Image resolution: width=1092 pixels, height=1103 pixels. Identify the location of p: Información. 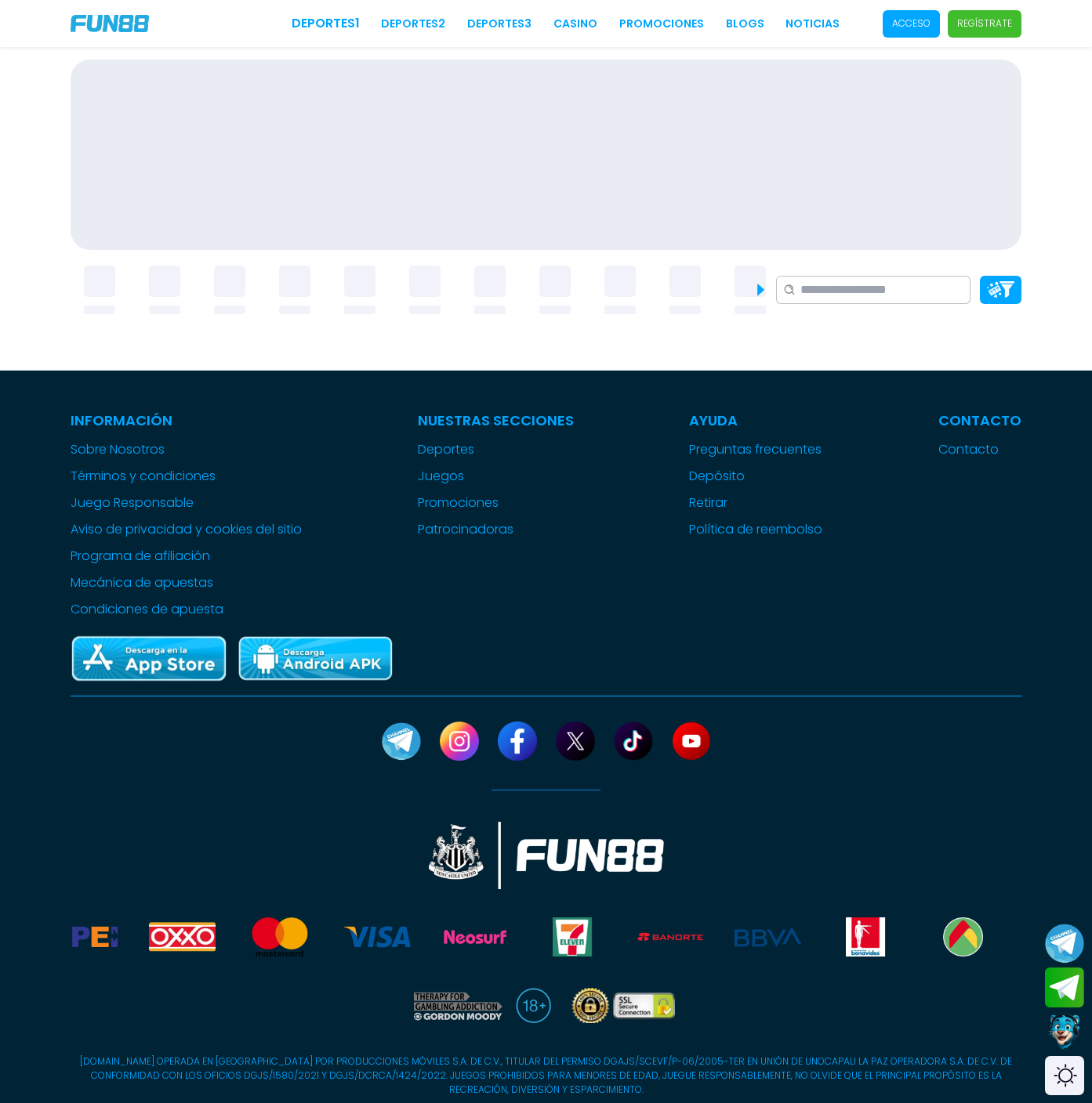
(186, 420).